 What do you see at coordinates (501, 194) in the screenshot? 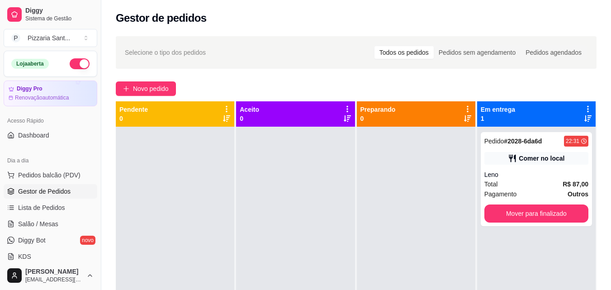
I see `span: Pagamento` at bounding box center [501, 194].